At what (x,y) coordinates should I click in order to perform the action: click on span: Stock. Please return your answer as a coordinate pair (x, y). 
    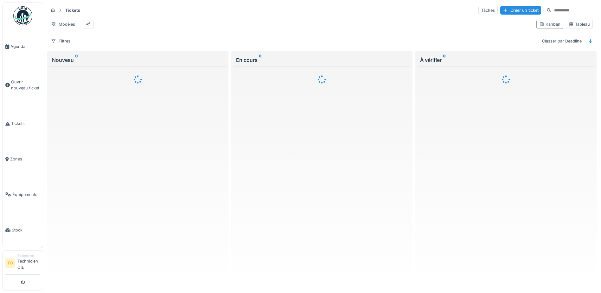
    Looking at the image, I should click on (26, 230).